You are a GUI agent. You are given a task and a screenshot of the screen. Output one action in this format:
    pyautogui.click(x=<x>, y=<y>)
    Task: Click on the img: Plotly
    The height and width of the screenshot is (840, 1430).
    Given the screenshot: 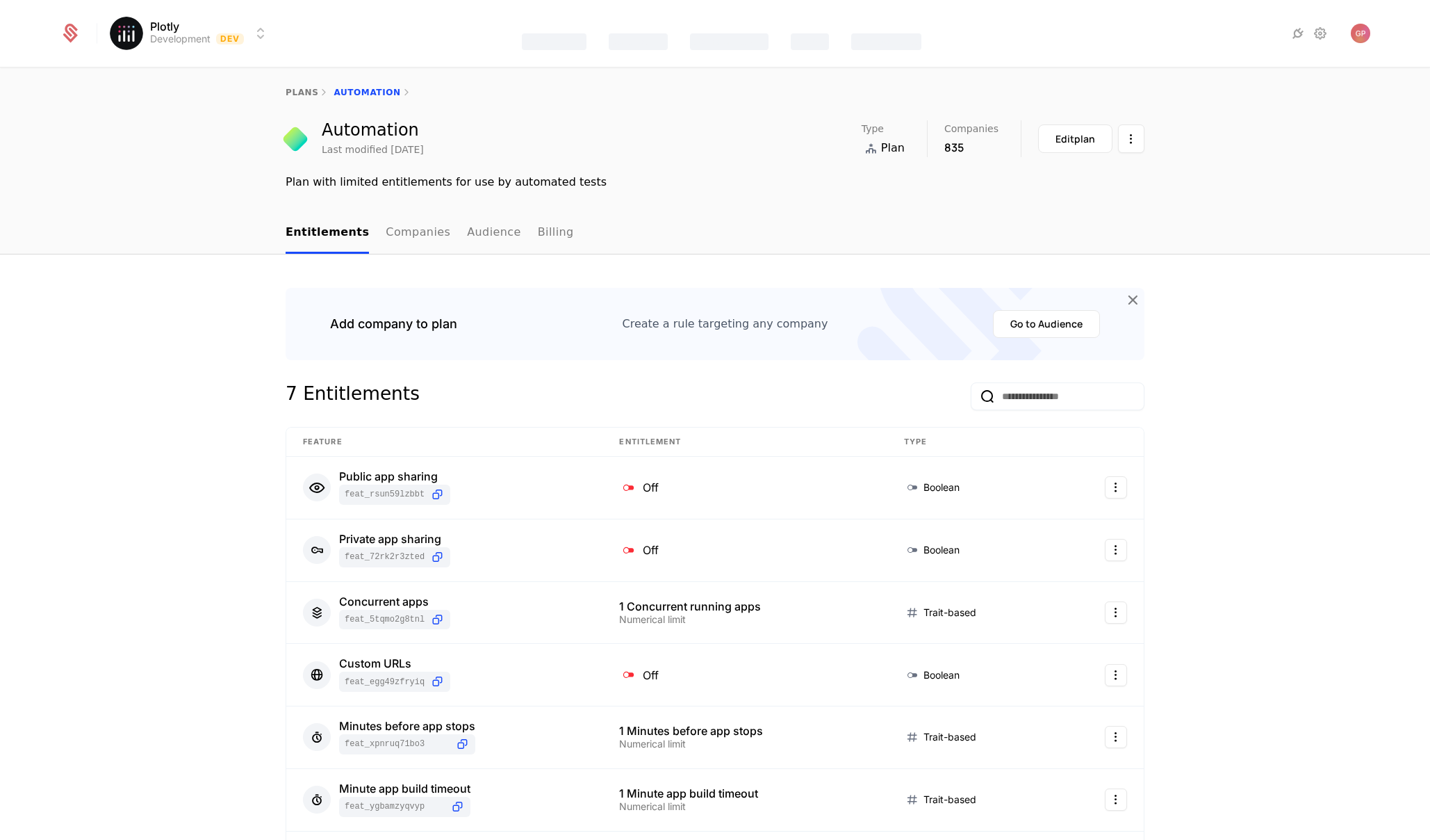 What is the action you would take?
    pyautogui.click(x=127, y=34)
    